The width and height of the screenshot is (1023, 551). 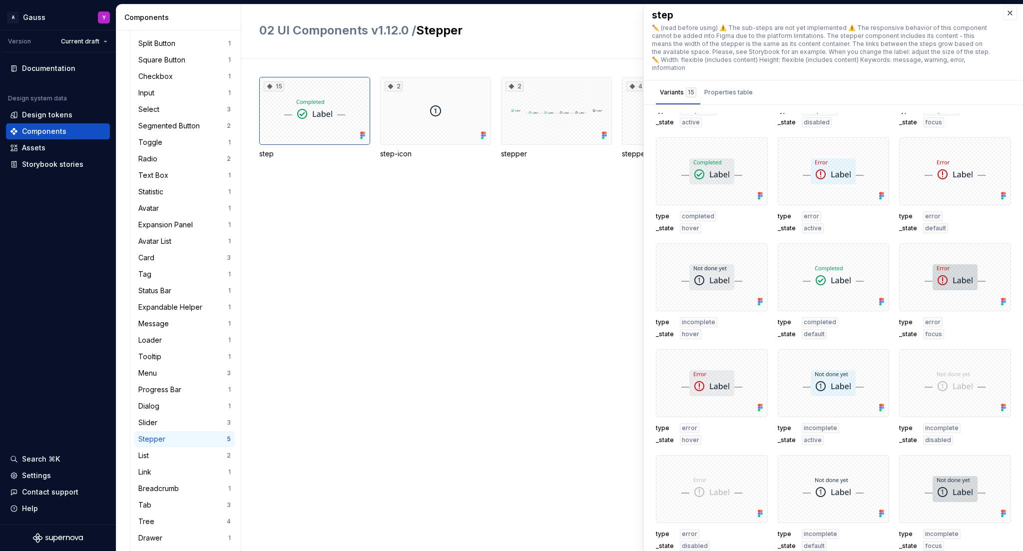 What do you see at coordinates (184, 324) in the screenshot?
I see `a: Message1` at bounding box center [184, 324].